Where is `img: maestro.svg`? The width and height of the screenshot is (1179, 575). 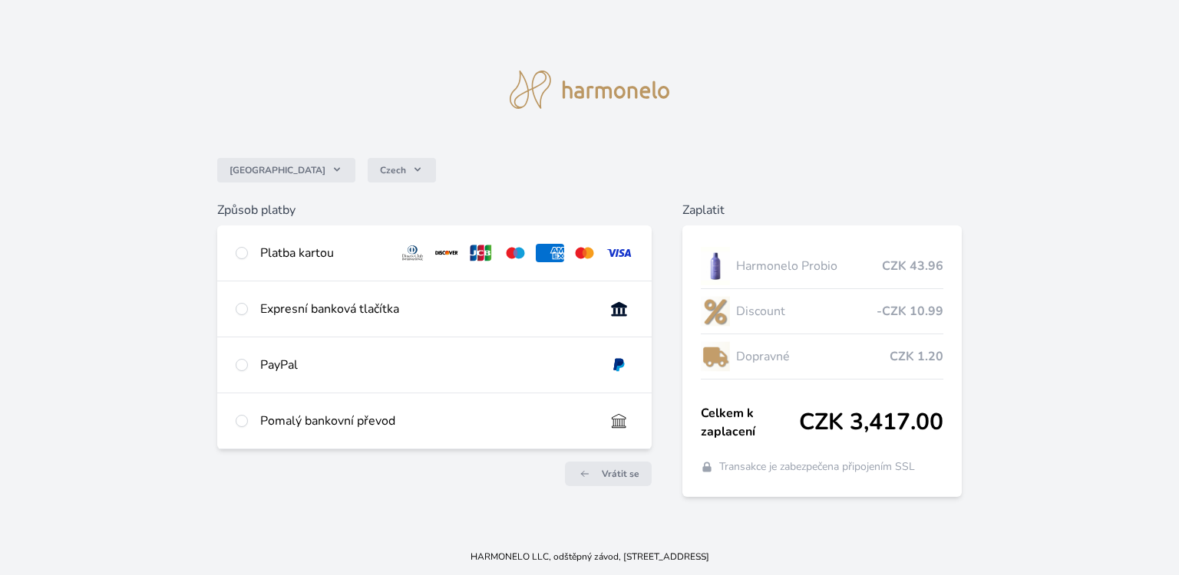 img: maestro.svg is located at coordinates (515, 253).